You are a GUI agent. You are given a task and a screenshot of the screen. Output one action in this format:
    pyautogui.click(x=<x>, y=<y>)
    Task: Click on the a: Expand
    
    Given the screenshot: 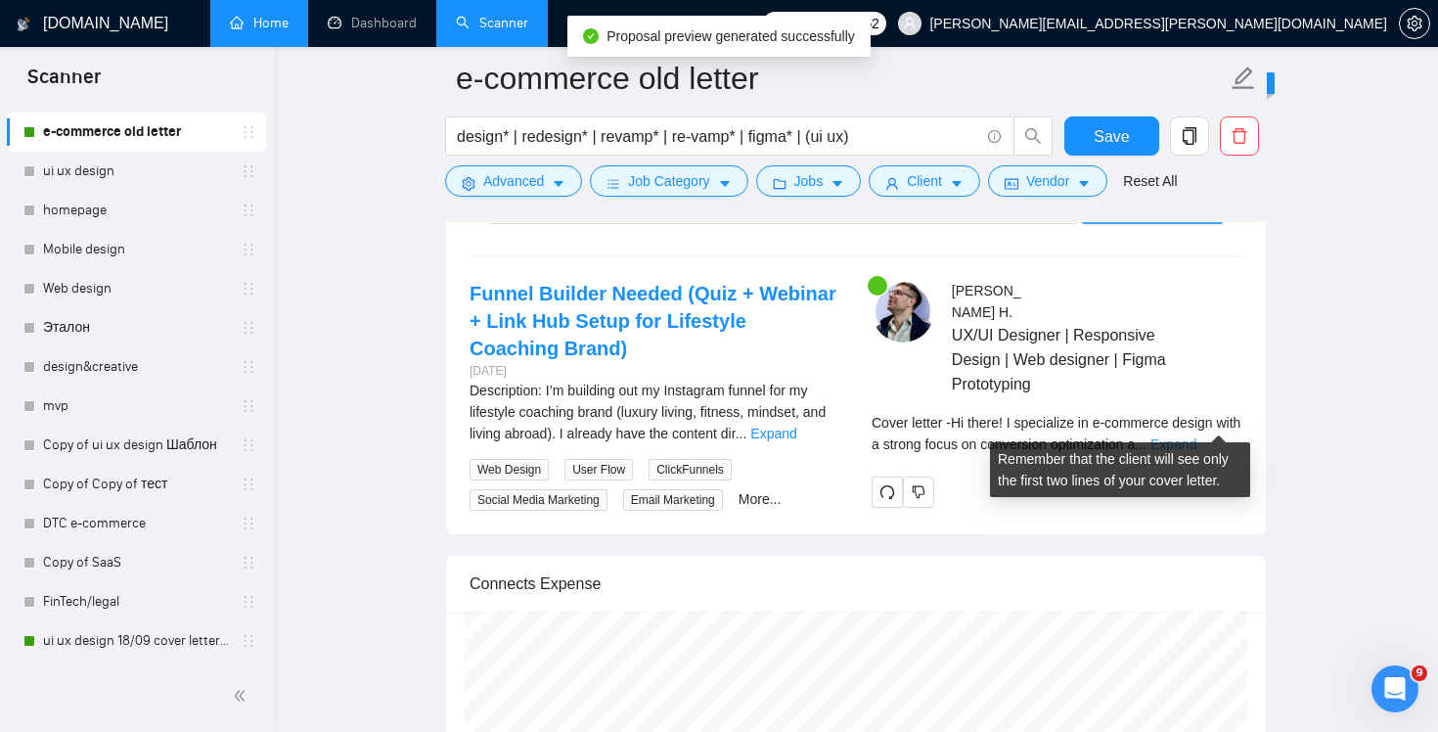 What is the action you would take?
    pyautogui.click(x=773, y=433)
    